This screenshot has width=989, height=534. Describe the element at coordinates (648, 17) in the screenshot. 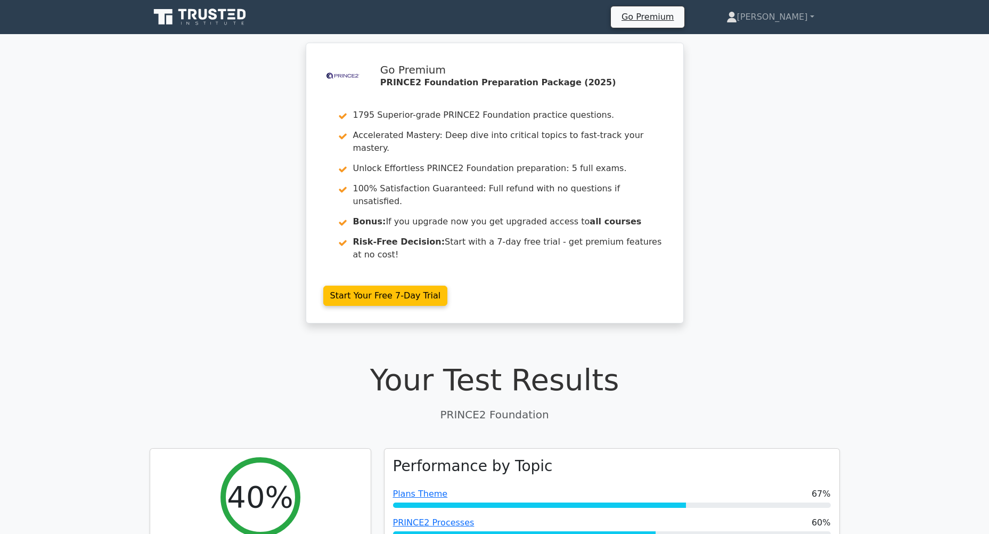

I see `a: Go Premium` at that location.